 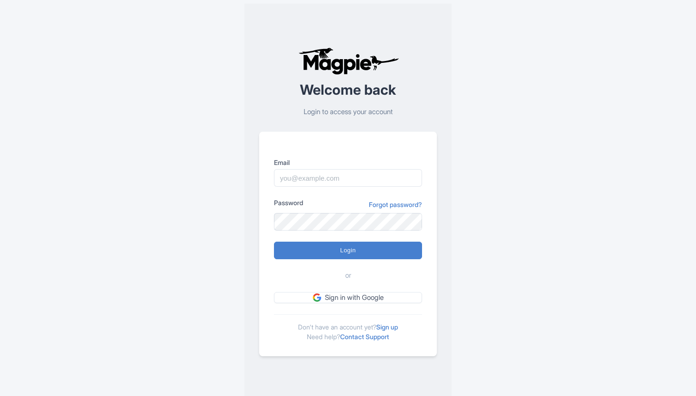 I want to click on p: Login to access your account, so click(x=348, y=112).